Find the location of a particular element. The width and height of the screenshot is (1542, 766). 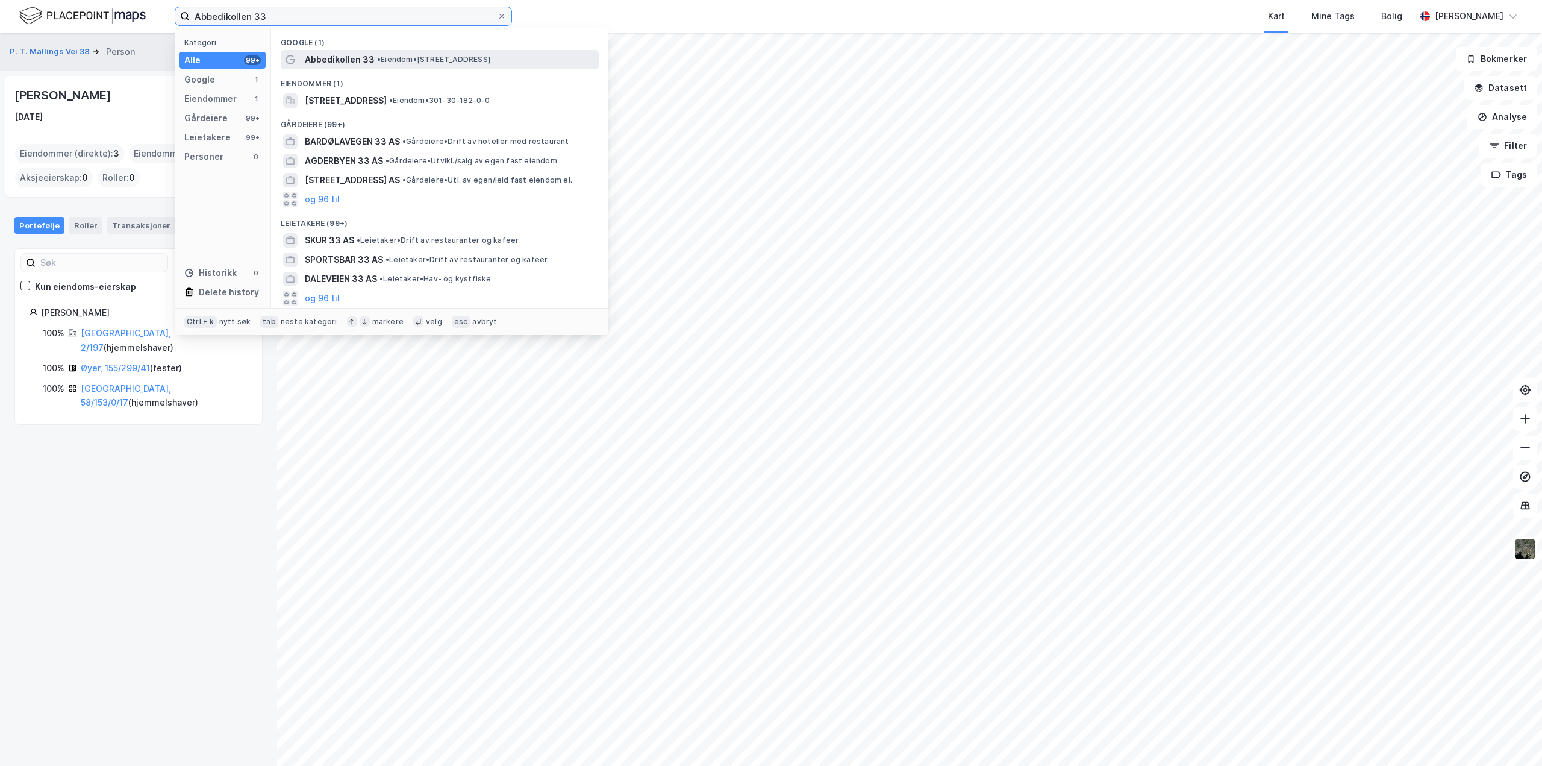

span: Eiendom • 301-30-182-0-0 is located at coordinates (440, 101).